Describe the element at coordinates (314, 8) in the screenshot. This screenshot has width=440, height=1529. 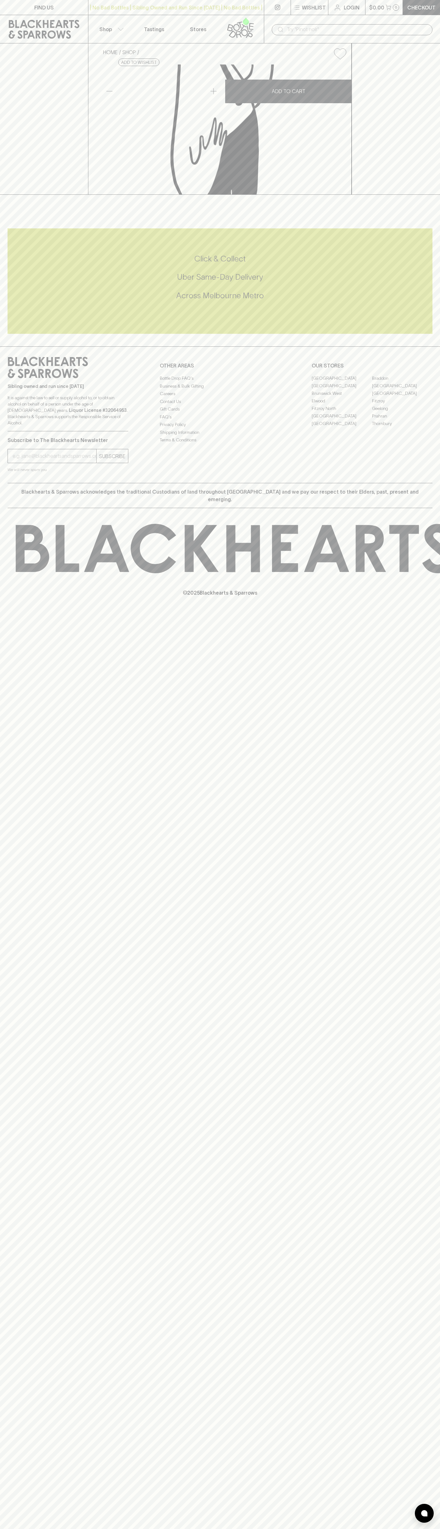
I see `p: Wishlist` at that location.